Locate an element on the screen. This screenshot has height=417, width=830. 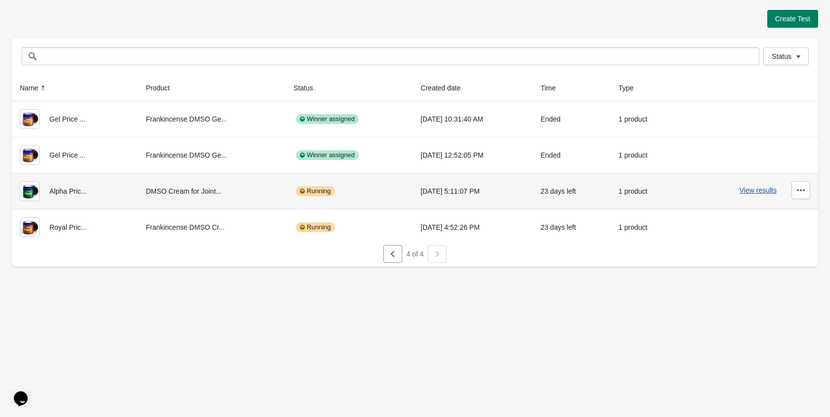
div: Royal Pric... is located at coordinates (75, 227).